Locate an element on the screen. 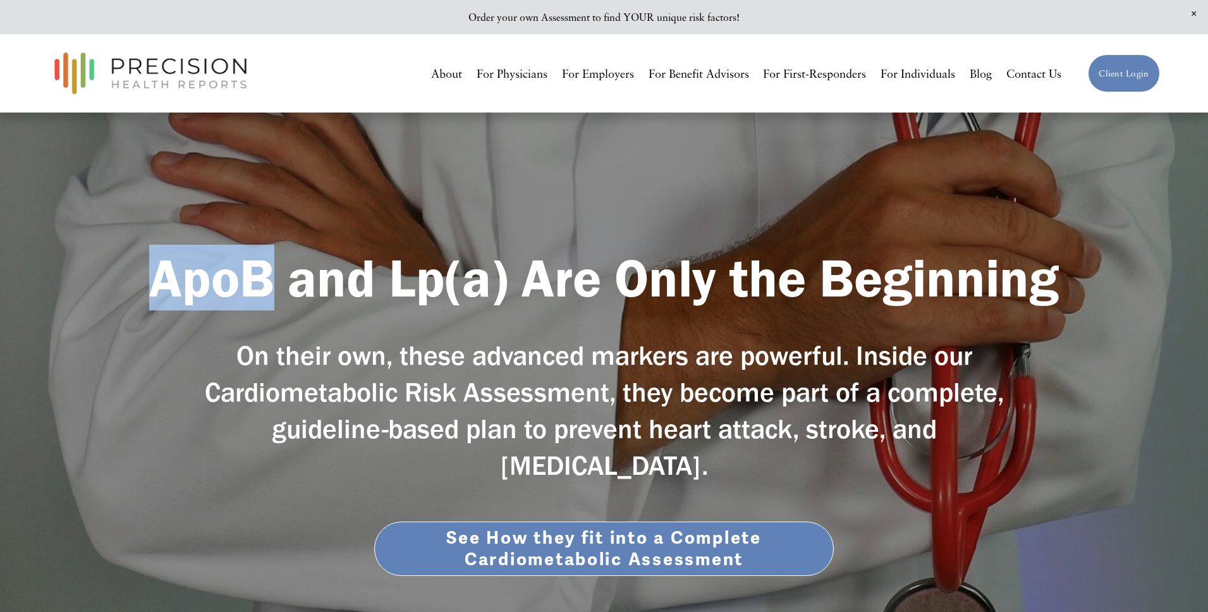  div: Chat Widget is located at coordinates (1094, 531).